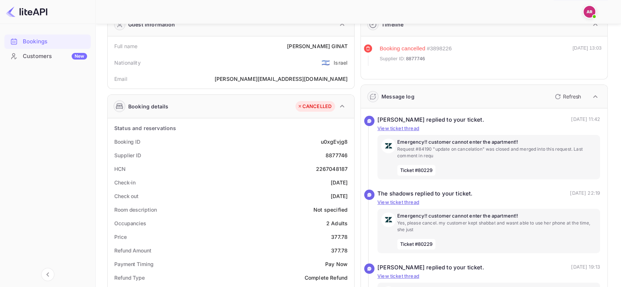  I want to click on a: Bookings, so click(47, 41).